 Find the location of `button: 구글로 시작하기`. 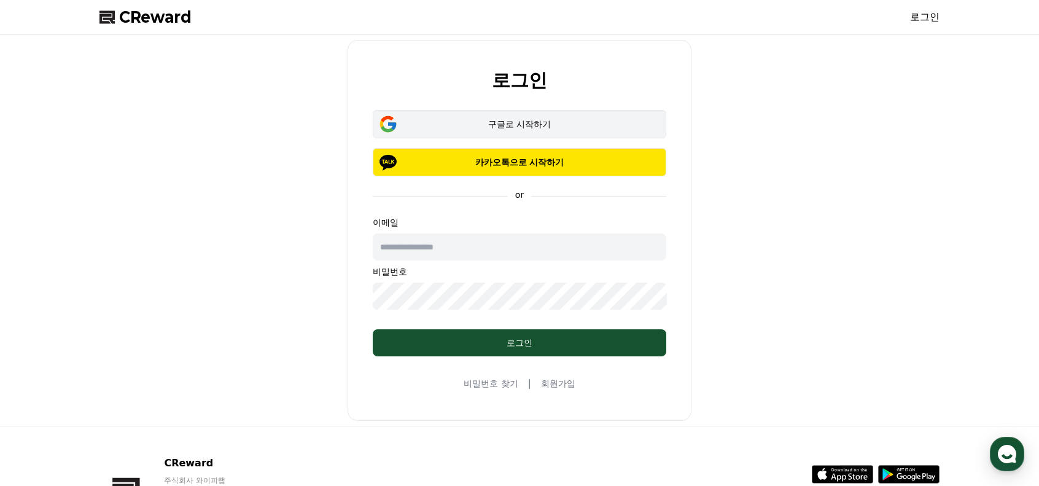

button: 구글로 시작하기 is located at coordinates (520, 124).